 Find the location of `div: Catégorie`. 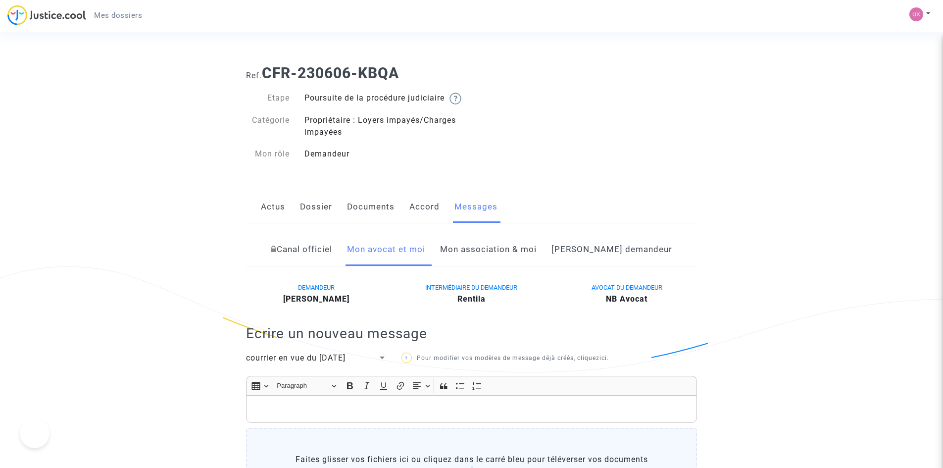

div: Catégorie is located at coordinates (268, 126).